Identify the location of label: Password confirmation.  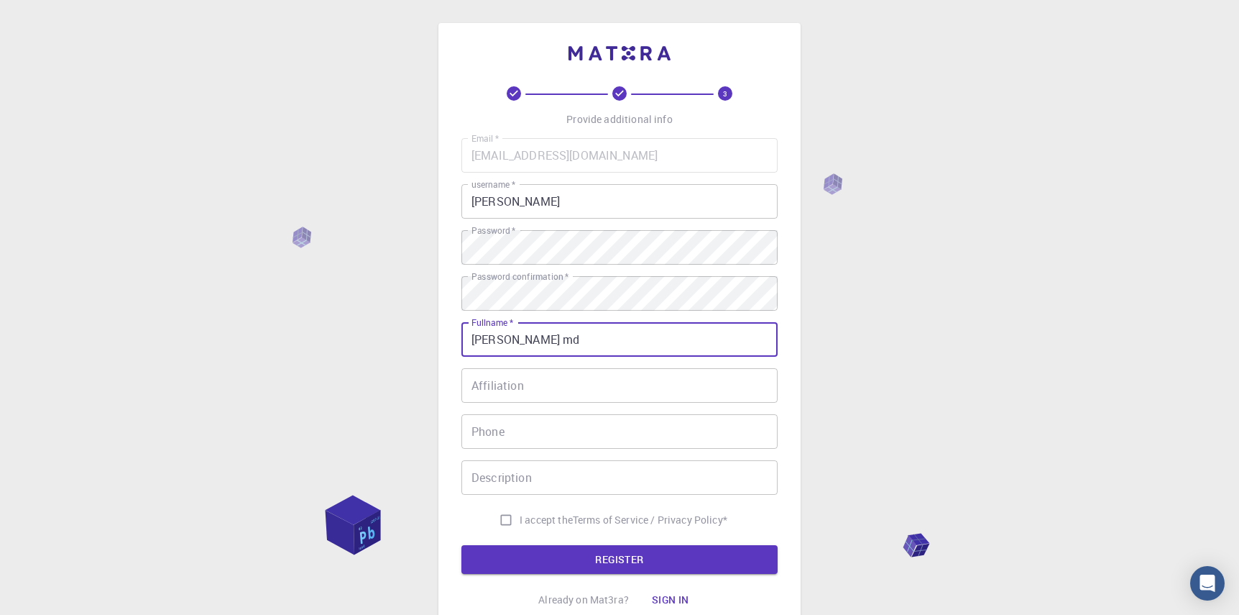
(520, 276).